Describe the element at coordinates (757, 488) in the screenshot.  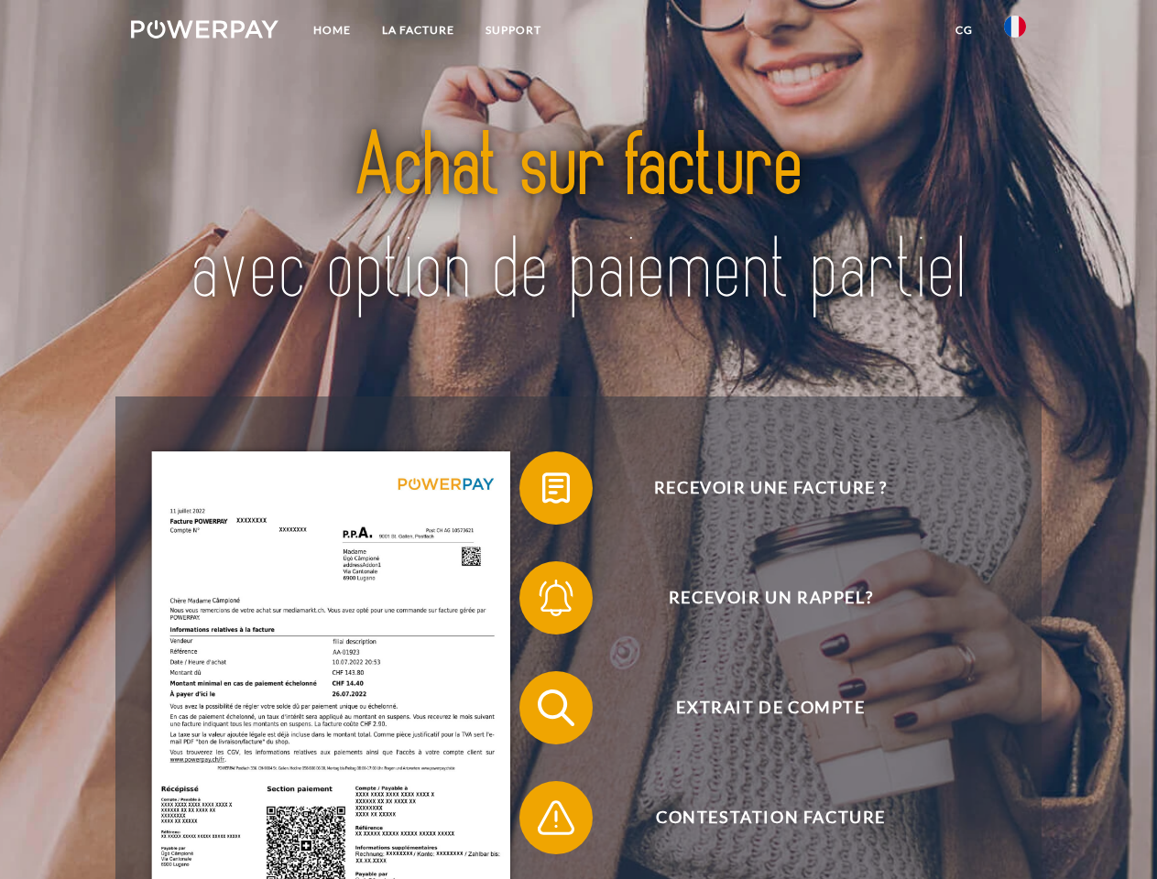
I see `a: Recevoir une facture ?` at that location.